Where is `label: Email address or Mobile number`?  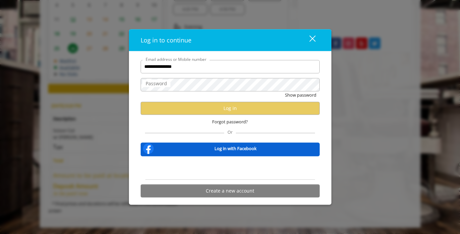 label: Email address or Mobile number is located at coordinates (176, 59).